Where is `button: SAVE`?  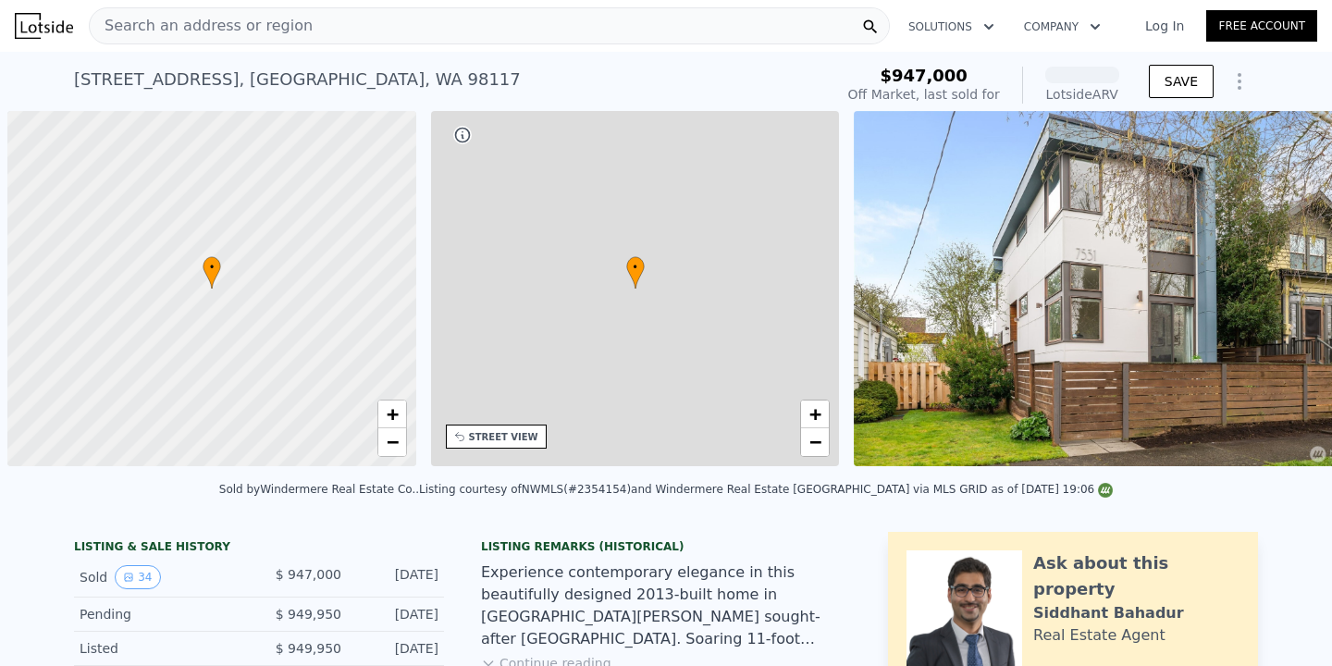 button: SAVE is located at coordinates (1181, 81).